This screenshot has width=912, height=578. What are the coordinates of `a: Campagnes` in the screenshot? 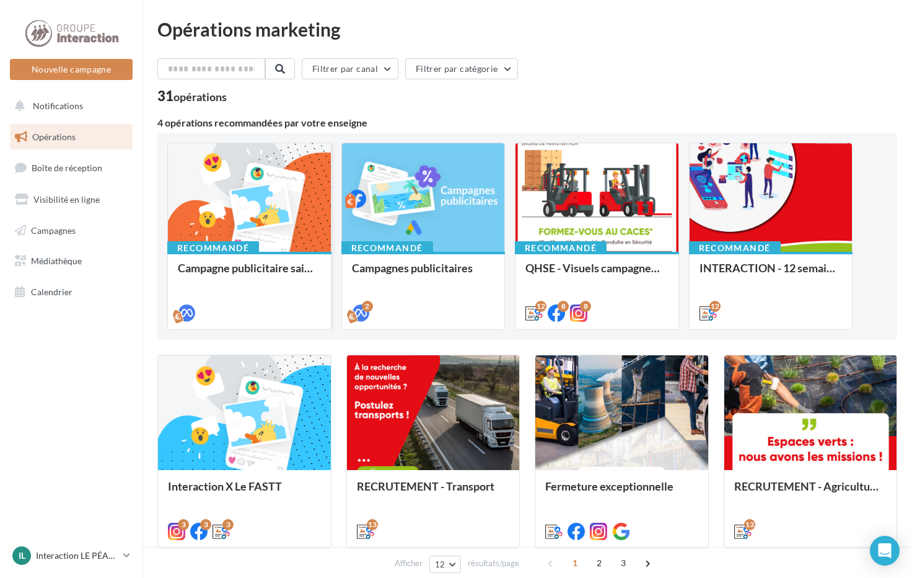 It's located at (71, 231).